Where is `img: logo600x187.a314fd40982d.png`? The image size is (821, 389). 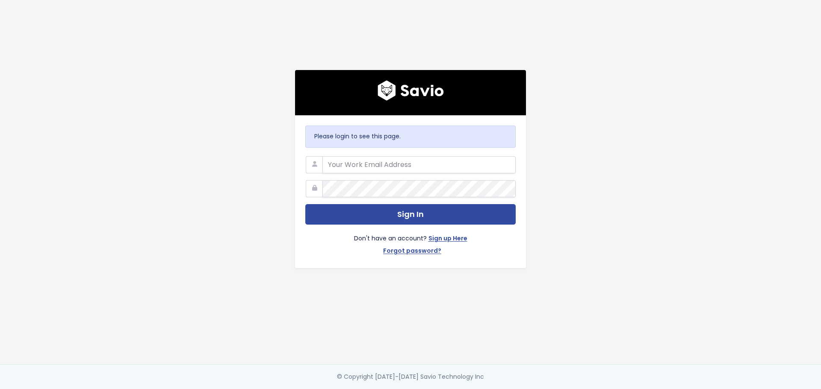 img: logo600x187.a314fd40982d.png is located at coordinates (410, 91).